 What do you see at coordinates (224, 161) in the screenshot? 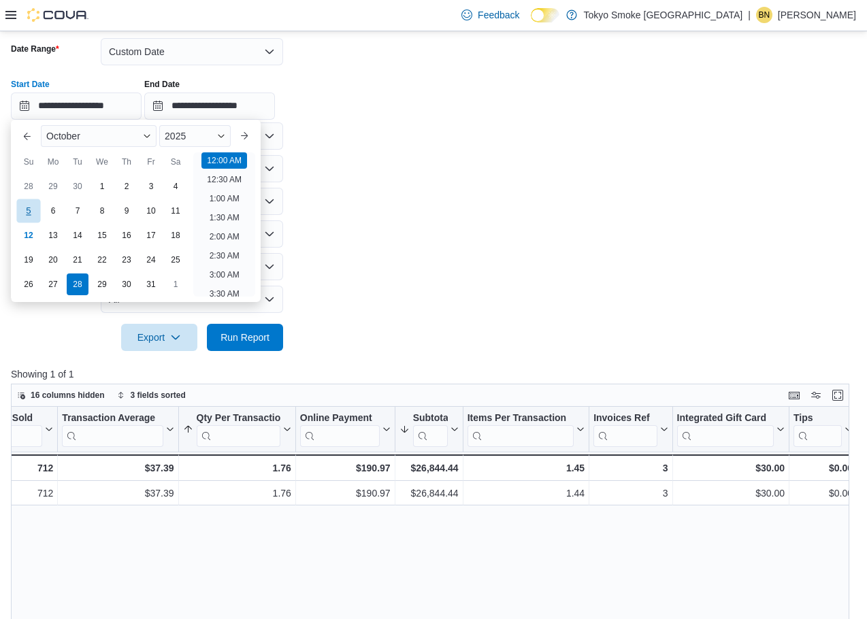
I see `li: 12:00 AM` at bounding box center [224, 161].